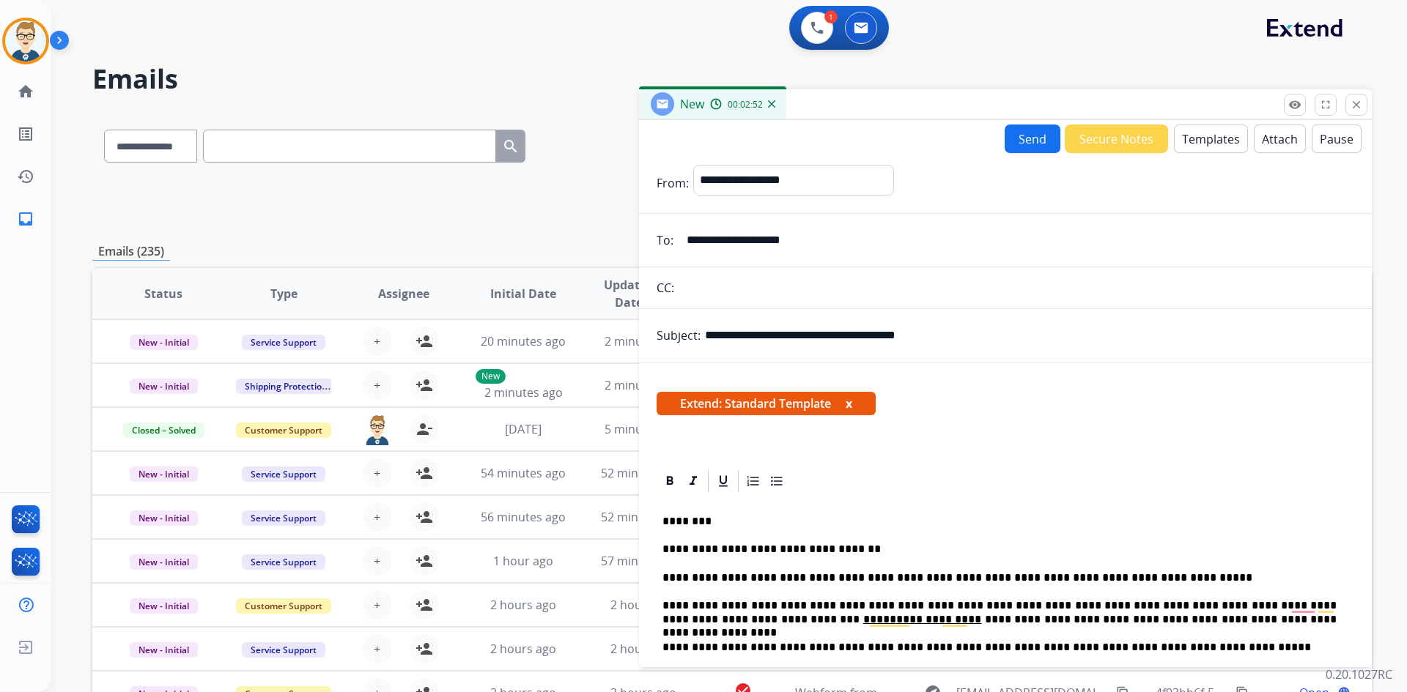 The height and width of the screenshot is (692, 1407). I want to click on span: Initial Date, so click(523, 294).